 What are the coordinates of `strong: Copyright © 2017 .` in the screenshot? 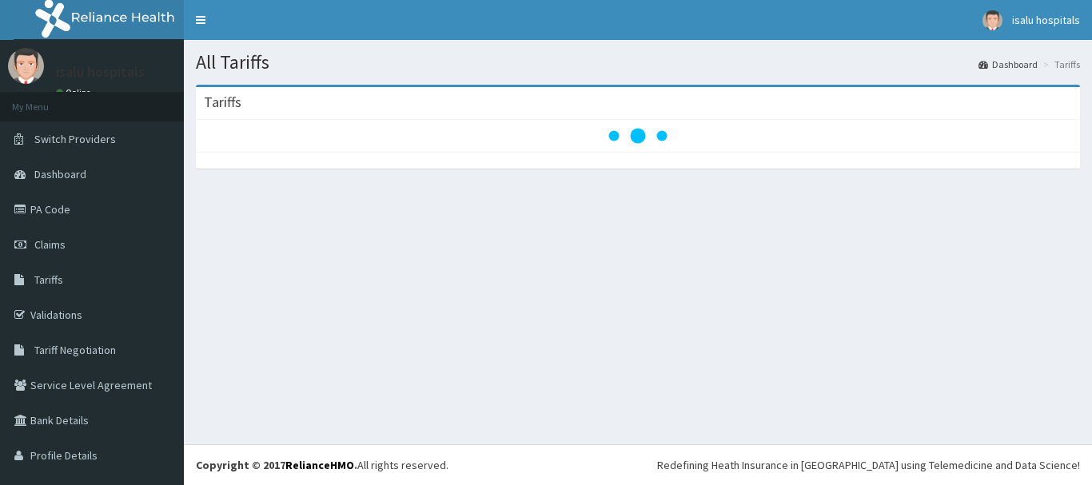 It's located at (277, 465).